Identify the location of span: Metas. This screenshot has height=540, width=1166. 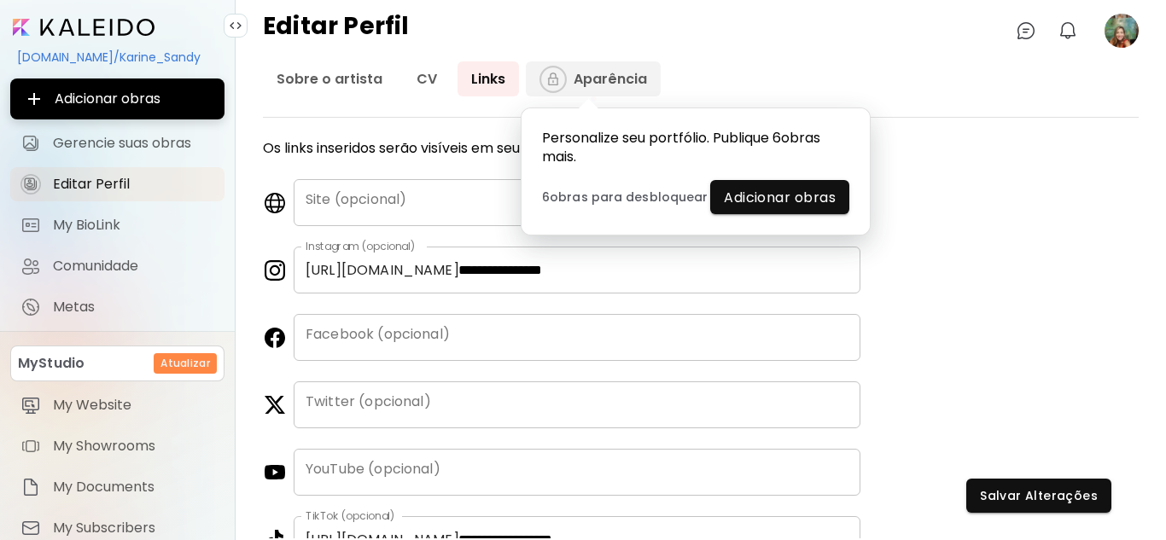
(133, 307).